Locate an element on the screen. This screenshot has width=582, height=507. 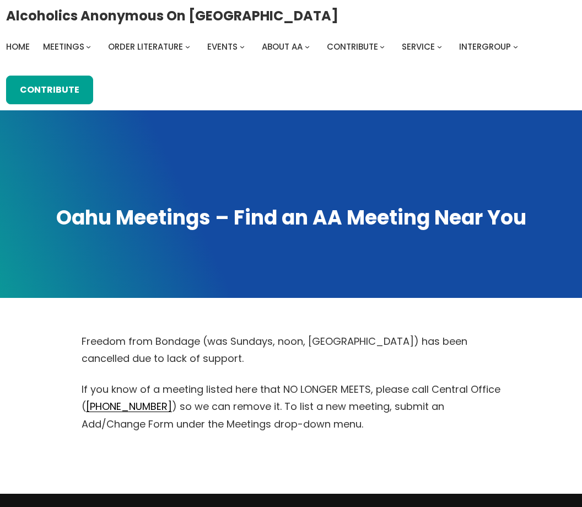
span: About AA is located at coordinates (282, 46).